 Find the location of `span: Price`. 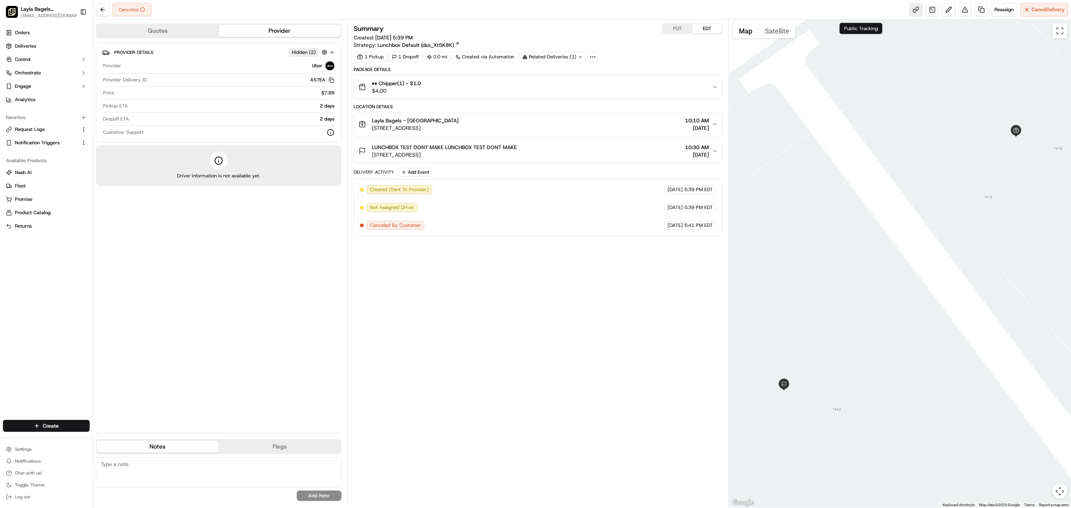

span: Price is located at coordinates (109, 93).